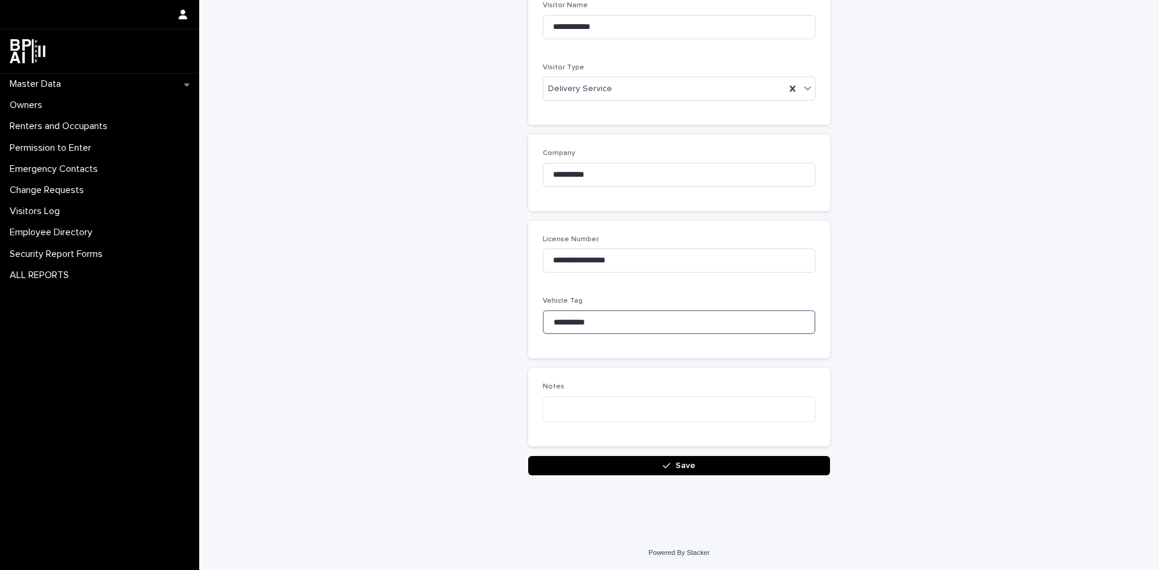  What do you see at coordinates (563, 301) in the screenshot?
I see `span: Vehicle Tag` at bounding box center [563, 301].